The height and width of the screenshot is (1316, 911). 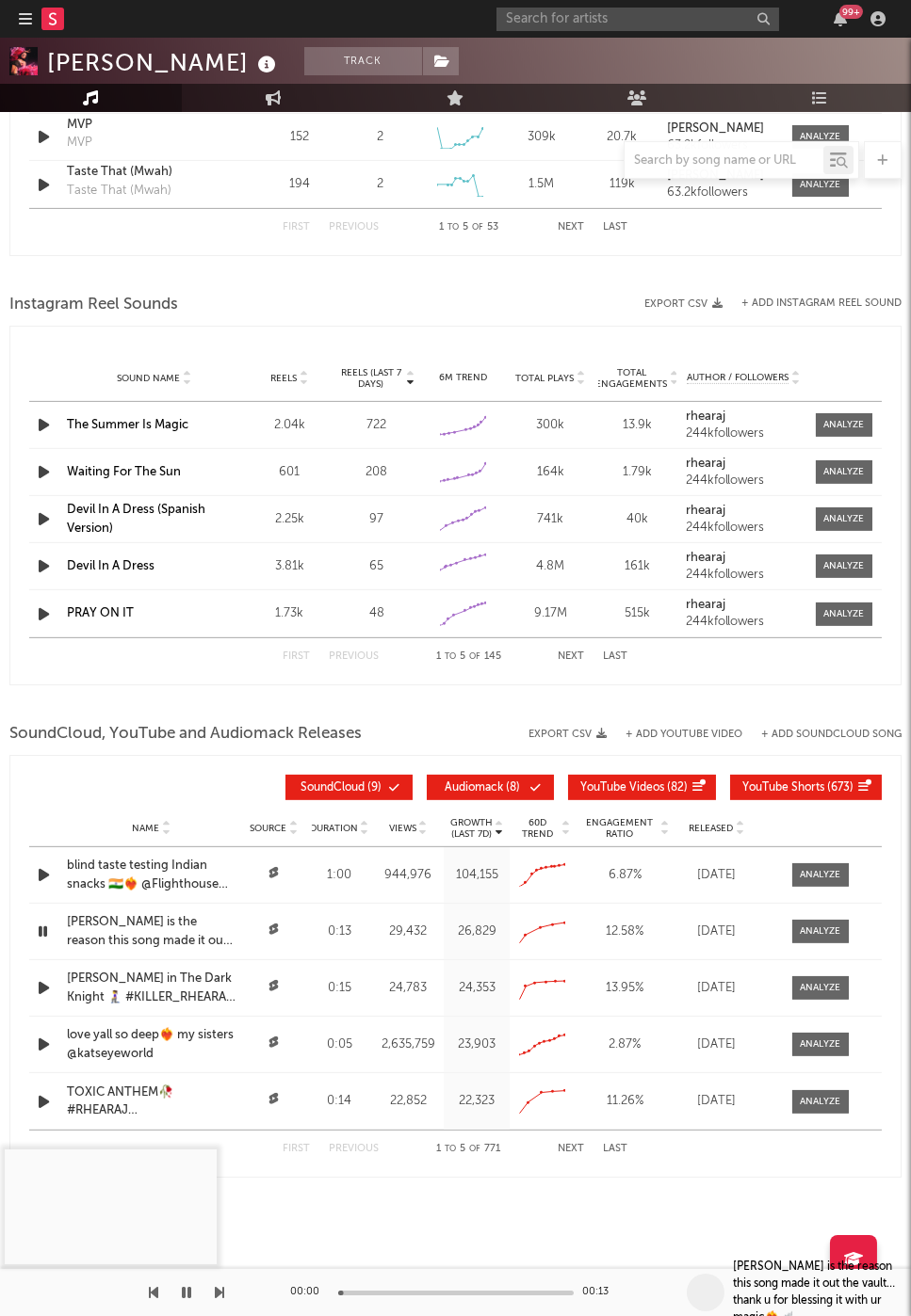 What do you see at coordinates (334, 828) in the screenshot?
I see `span: Duration` at bounding box center [334, 828].